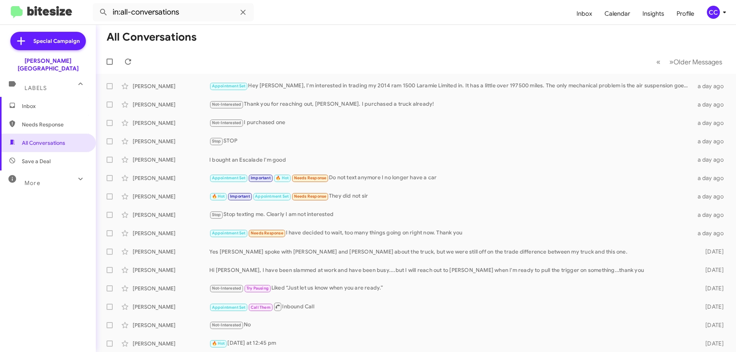 This screenshot has width=736, height=352. What do you see at coordinates (451, 141) in the screenshot?
I see `div: STOP` at bounding box center [451, 141].